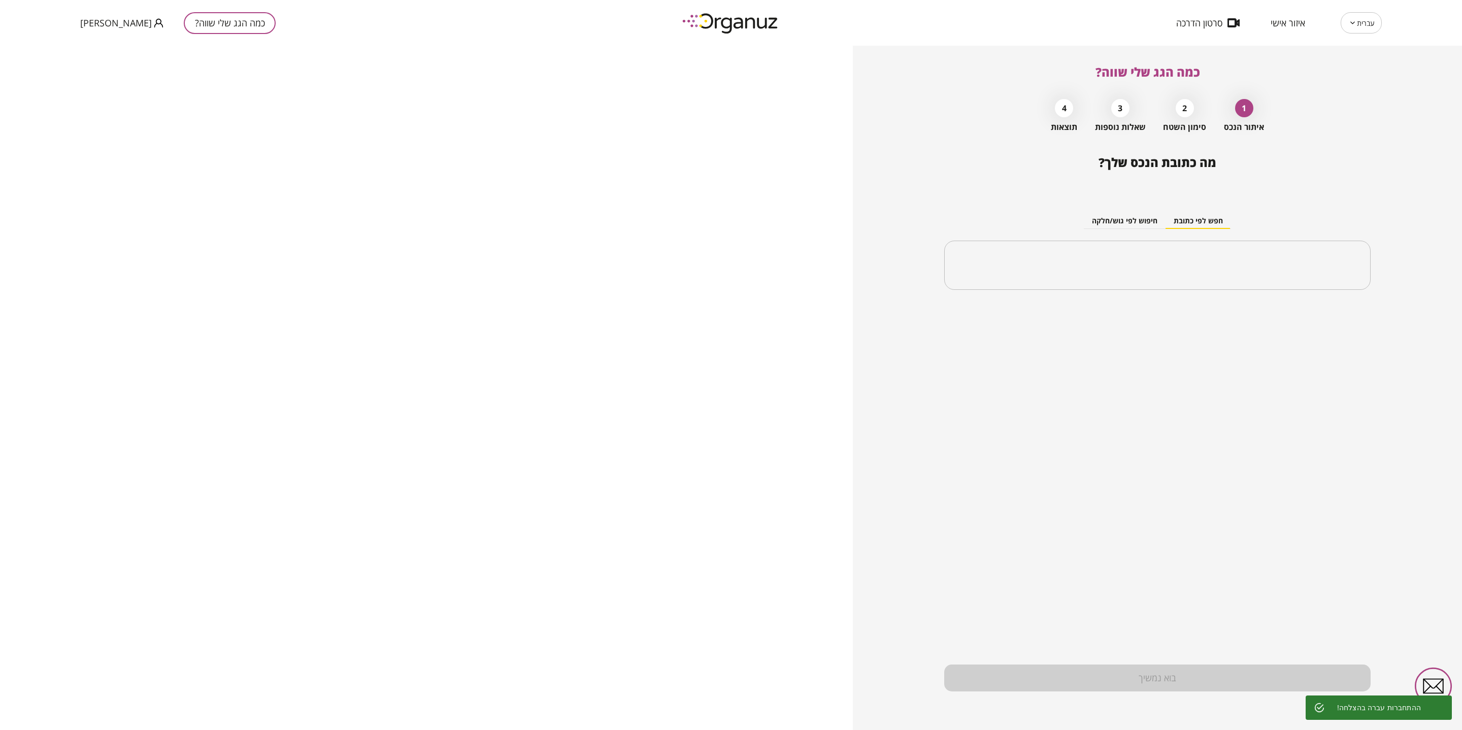 The height and width of the screenshot is (730, 1462). I want to click on div: עברית, so click(1361, 23).